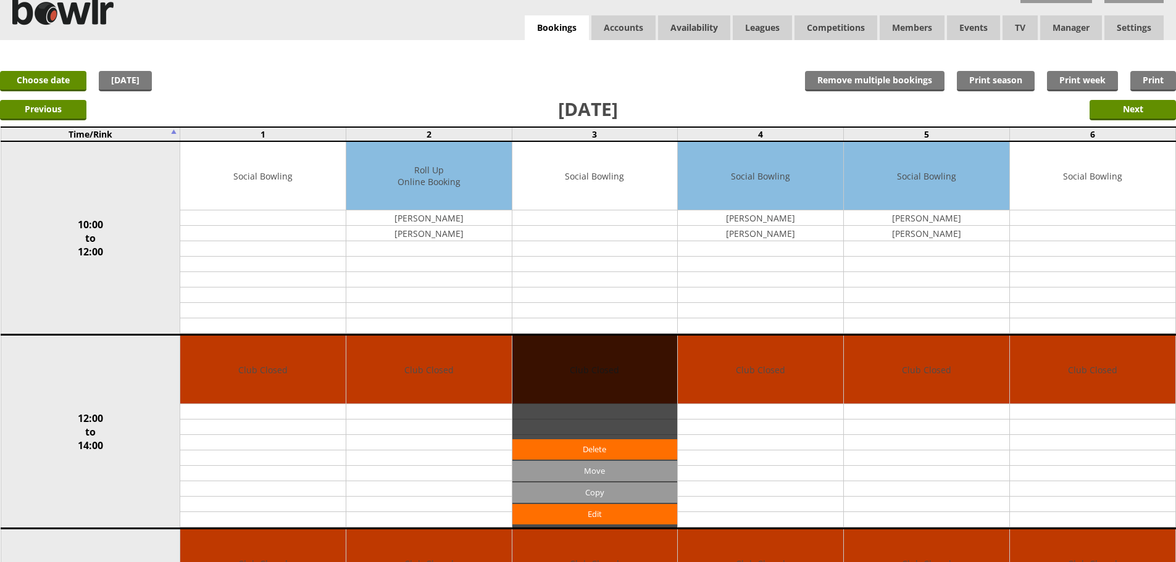 This screenshot has width=1176, height=562. I want to click on input: Copy, so click(595, 493).